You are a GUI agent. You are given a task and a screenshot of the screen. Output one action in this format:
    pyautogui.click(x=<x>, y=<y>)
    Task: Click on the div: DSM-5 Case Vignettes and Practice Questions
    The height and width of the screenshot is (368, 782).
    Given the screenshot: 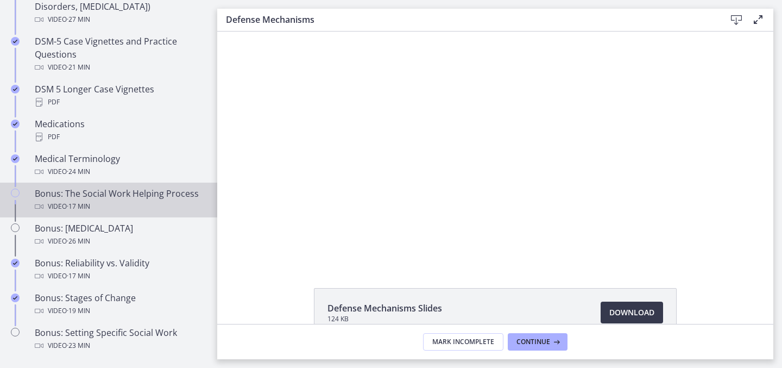 What is the action you would take?
    pyautogui.click(x=119, y=54)
    